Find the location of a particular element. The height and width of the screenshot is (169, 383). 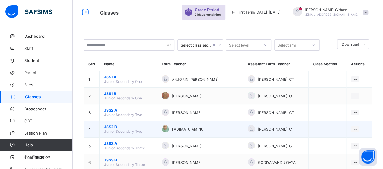

span: CBT is located at coordinates (48, 121).